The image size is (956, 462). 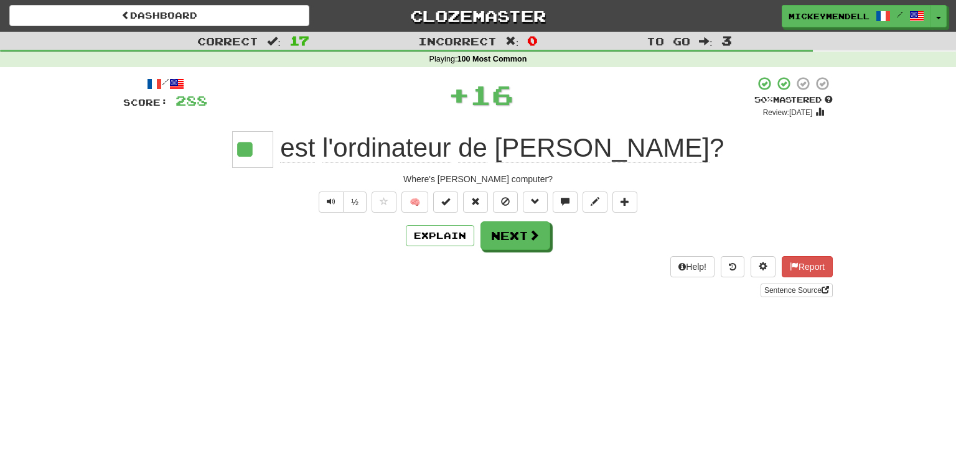 What do you see at coordinates (807, 267) in the screenshot?
I see `button: Report` at bounding box center [807, 267].